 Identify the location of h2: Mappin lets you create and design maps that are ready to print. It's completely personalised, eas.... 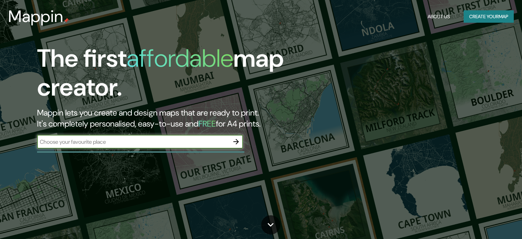
(168, 118).